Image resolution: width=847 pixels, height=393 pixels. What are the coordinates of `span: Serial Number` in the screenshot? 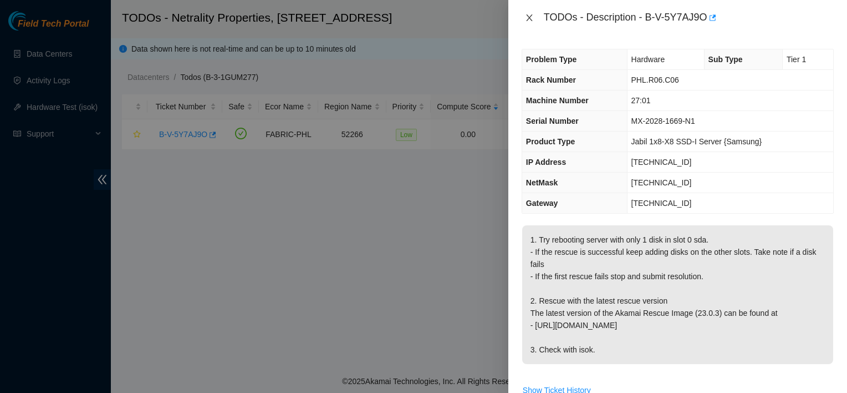 It's located at (552, 121).